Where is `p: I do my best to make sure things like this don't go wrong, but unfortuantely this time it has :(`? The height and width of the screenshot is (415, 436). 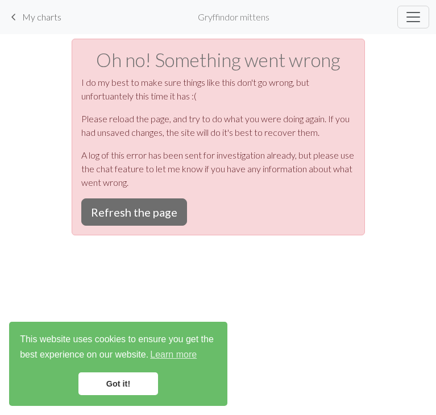
p: I do my best to make sure things like this don't go wrong, but unfortuantely this time it has :( is located at coordinates (218, 89).